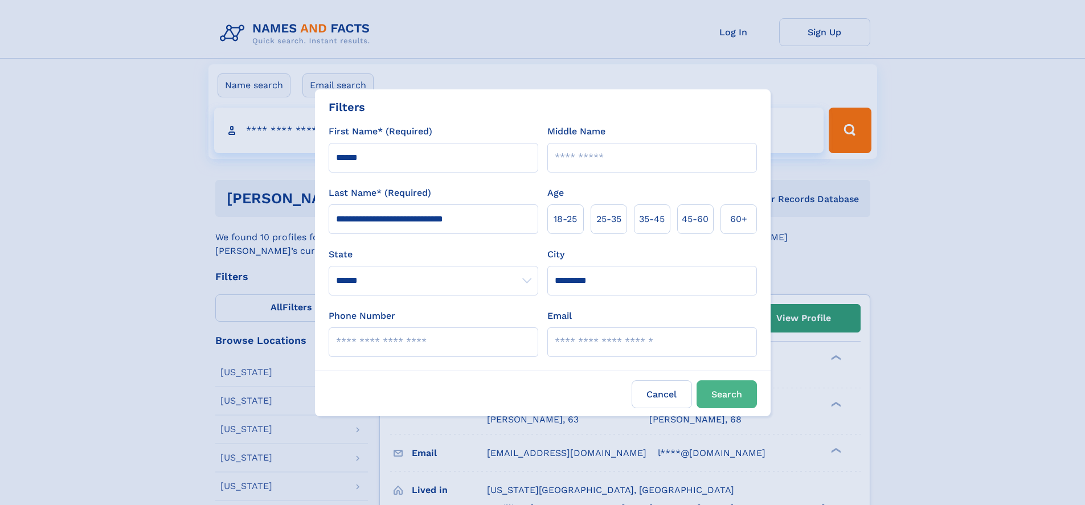 This screenshot has width=1085, height=505. I want to click on label: Middle Name, so click(577, 132).